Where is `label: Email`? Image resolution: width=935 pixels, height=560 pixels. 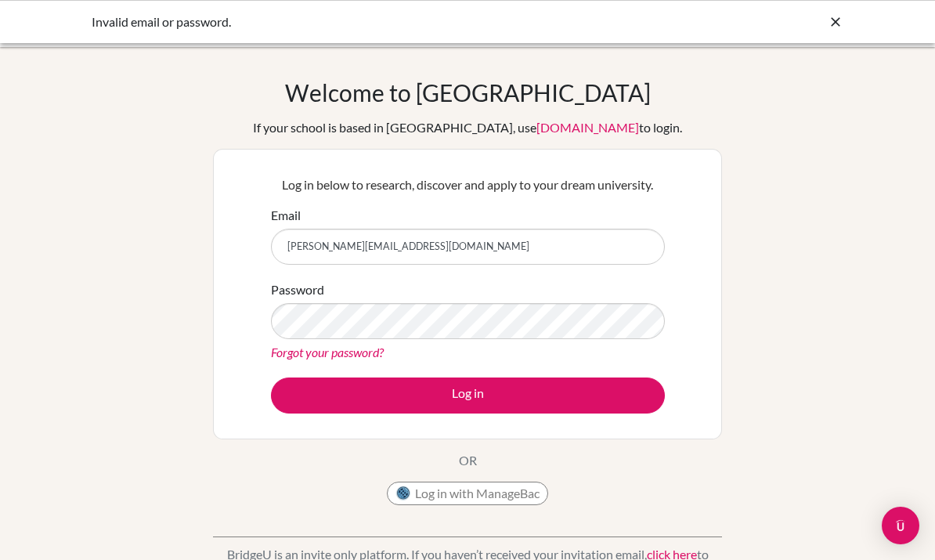 label: Email is located at coordinates (286, 215).